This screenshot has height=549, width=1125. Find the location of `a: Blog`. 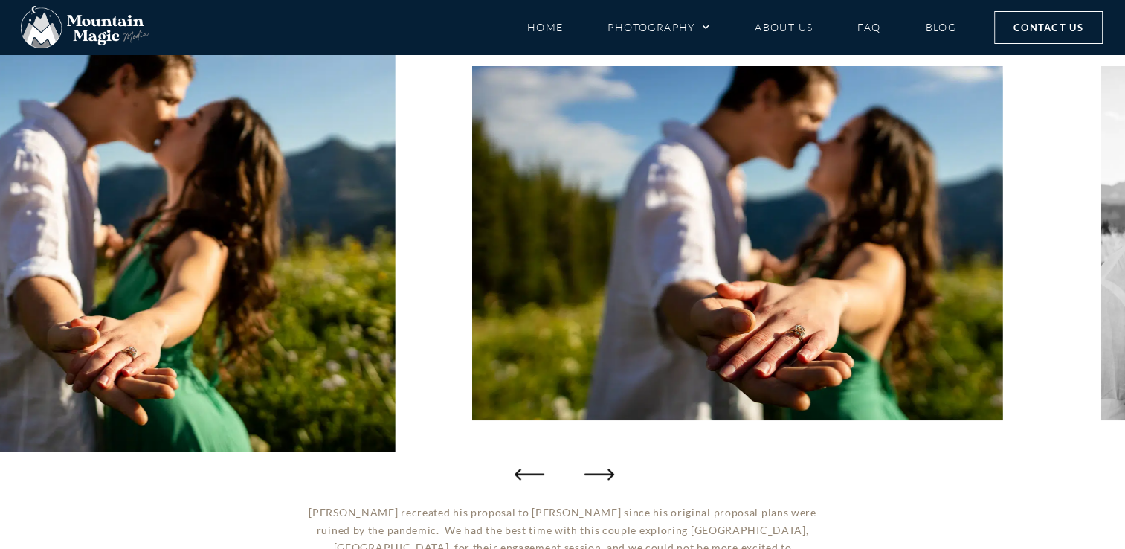

a: Blog is located at coordinates (940, 27).